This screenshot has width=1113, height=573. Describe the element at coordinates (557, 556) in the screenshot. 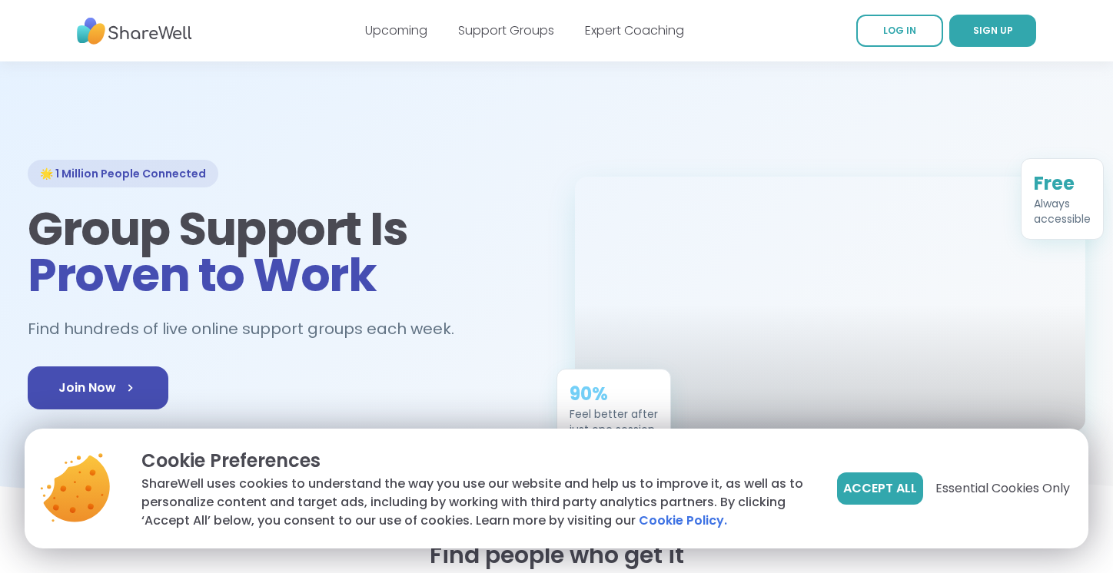

I see `h2: Find people who get it` at that location.